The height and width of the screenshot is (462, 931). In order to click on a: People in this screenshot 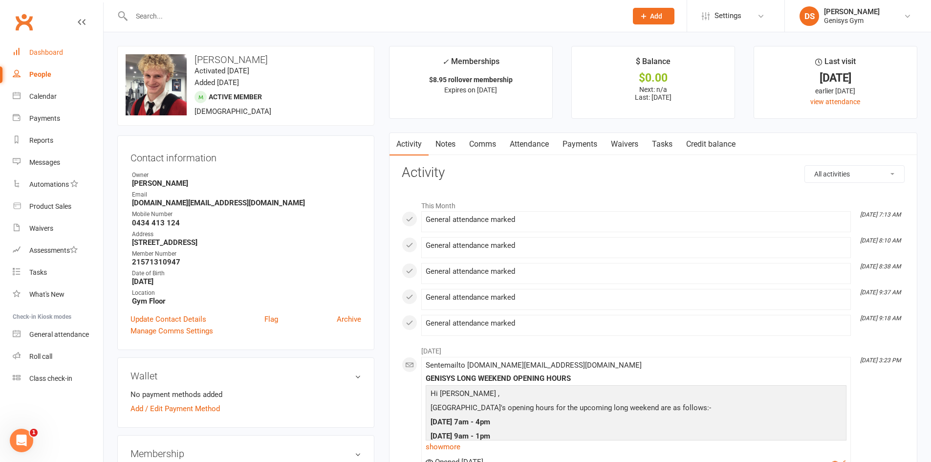, I will do `click(58, 74)`.